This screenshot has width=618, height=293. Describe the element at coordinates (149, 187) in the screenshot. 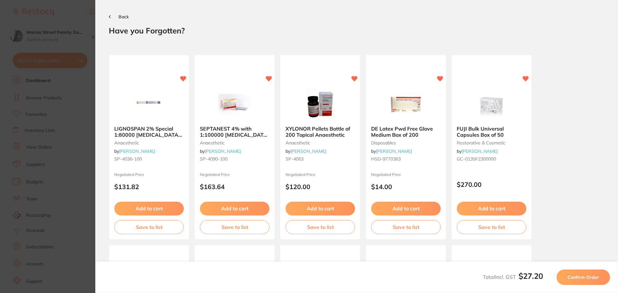

I see `p: $131.82` at that location.